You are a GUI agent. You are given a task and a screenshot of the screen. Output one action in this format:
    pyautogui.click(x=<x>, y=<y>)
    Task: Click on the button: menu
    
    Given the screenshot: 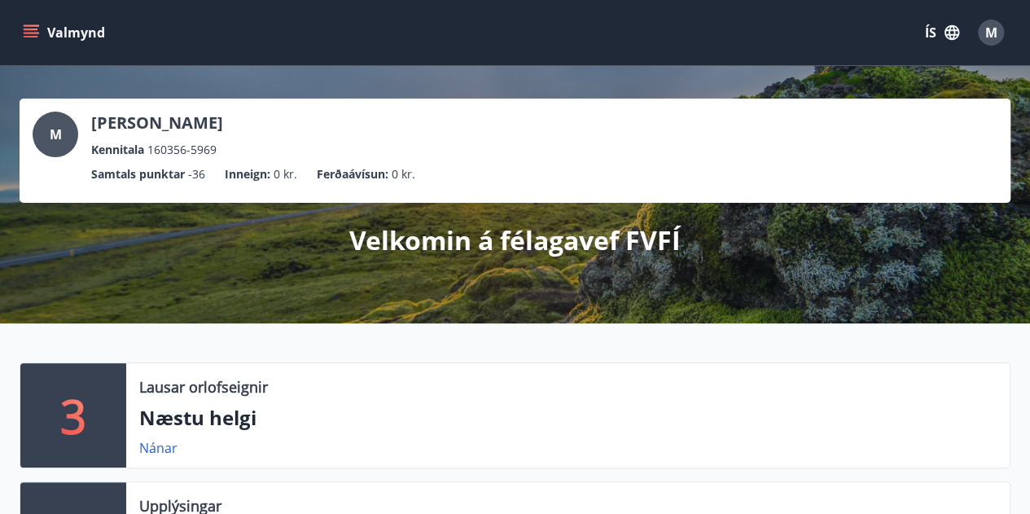 What is the action you would take?
    pyautogui.click(x=65, y=33)
    